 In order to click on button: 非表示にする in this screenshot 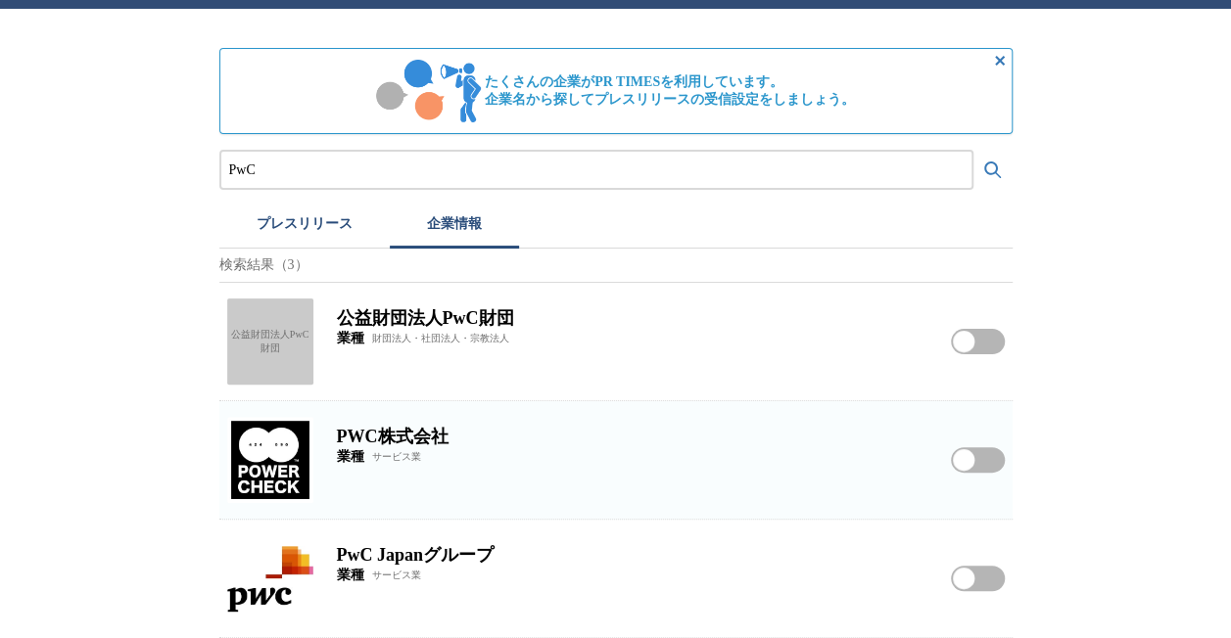, I will do `click(1000, 61)`.